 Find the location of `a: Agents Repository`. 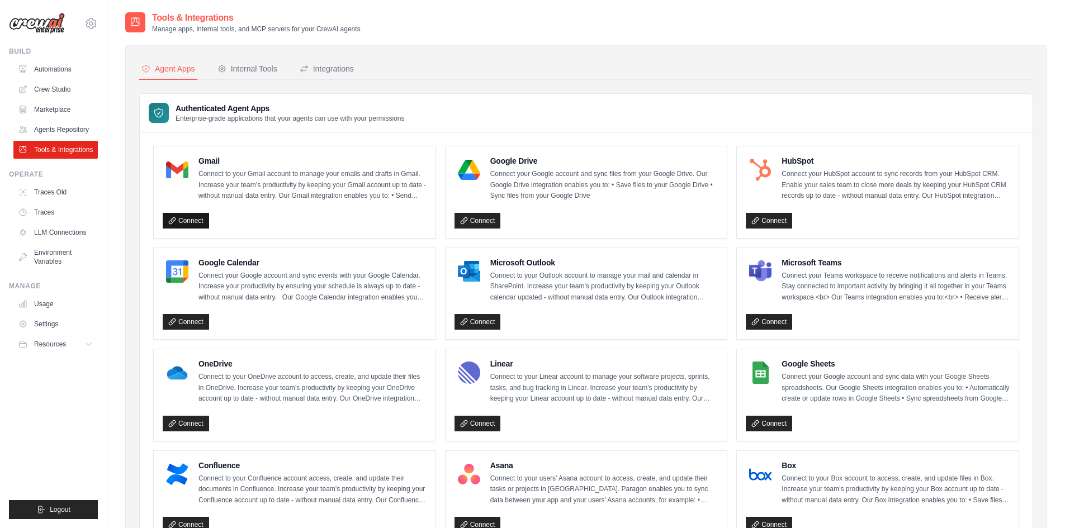

a: Agents Repository is located at coordinates (55, 130).